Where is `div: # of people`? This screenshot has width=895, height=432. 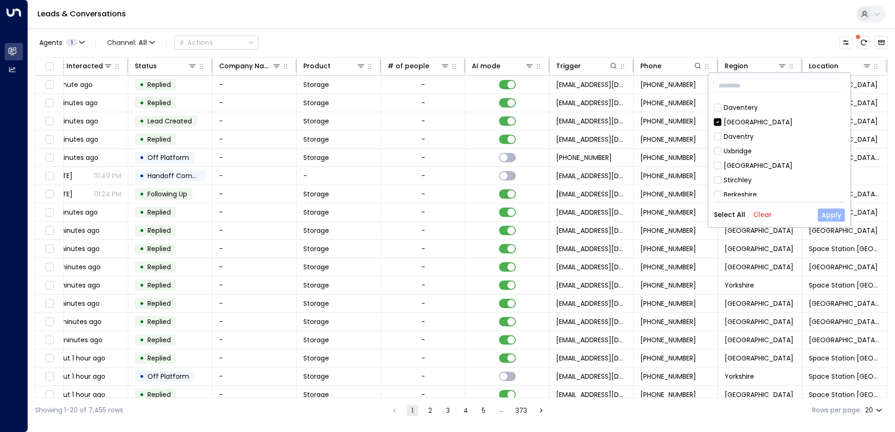 div: # of people is located at coordinates (408, 66).